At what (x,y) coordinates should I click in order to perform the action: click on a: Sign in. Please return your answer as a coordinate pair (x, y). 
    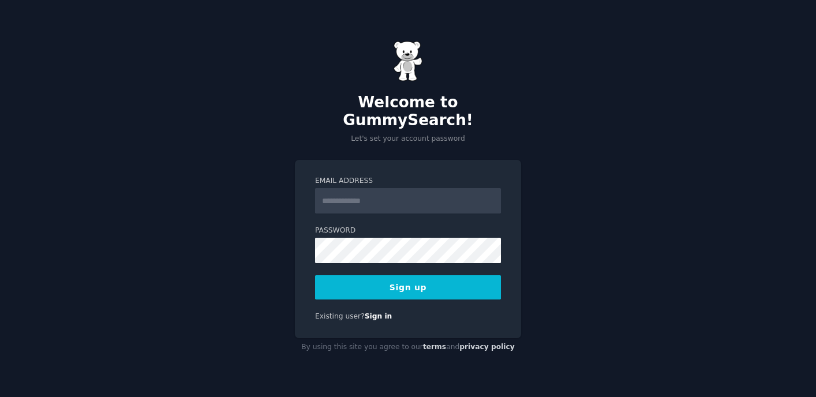
    Looking at the image, I should click on (379, 316).